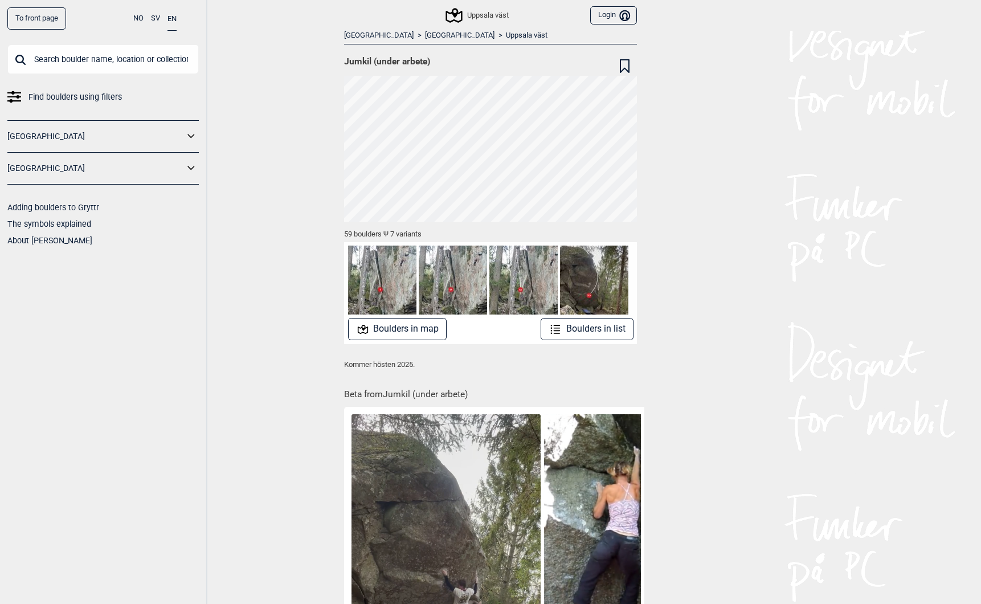 The height and width of the screenshot is (604, 981). What do you see at coordinates (491, 391) in the screenshot?
I see `h1: Beta from Jumkil (under arbete)` at bounding box center [491, 391].